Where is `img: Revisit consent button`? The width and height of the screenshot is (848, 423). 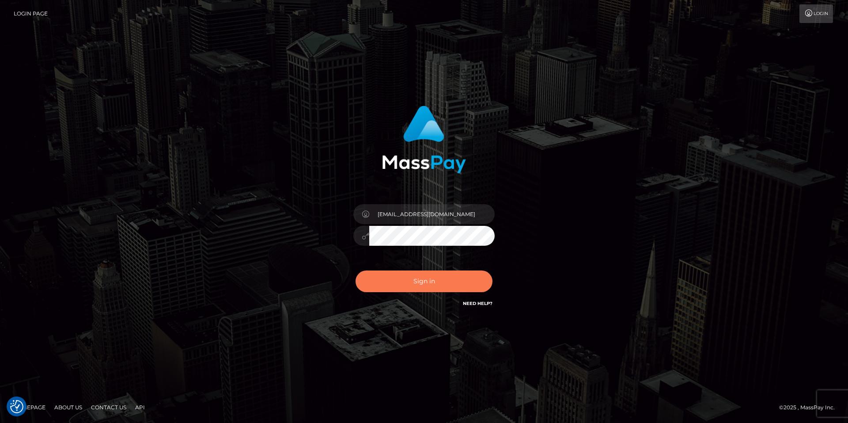
img: Revisit consent button is located at coordinates (17, 407).